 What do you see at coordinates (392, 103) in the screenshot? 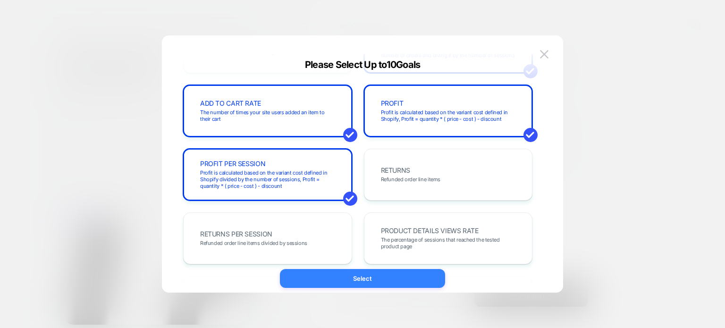
I see `span: PROFIT` at bounding box center [392, 103].